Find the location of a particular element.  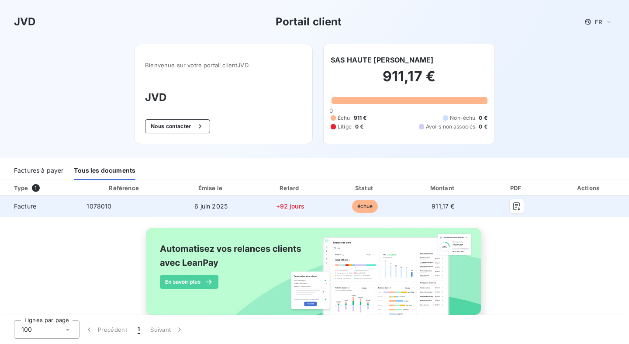

span: Avoirs non associés is located at coordinates (451, 127).